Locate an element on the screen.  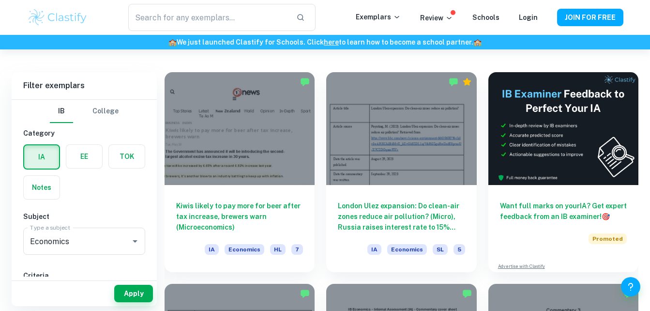
div: Premium is located at coordinates (467, 82).